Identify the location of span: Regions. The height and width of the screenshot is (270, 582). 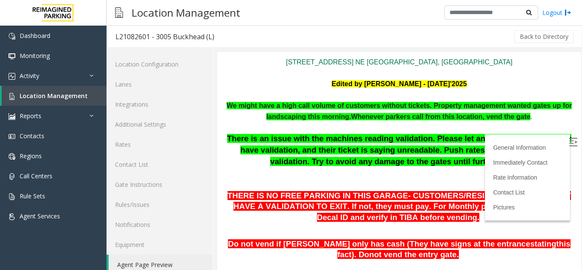
(31, 155).